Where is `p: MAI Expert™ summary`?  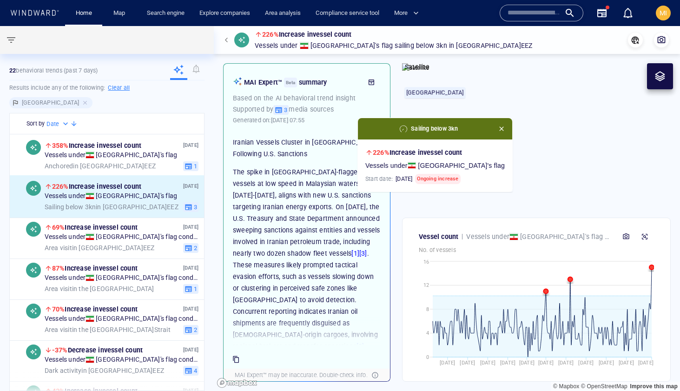 p: MAI Expert™ summary is located at coordinates (303, 82).